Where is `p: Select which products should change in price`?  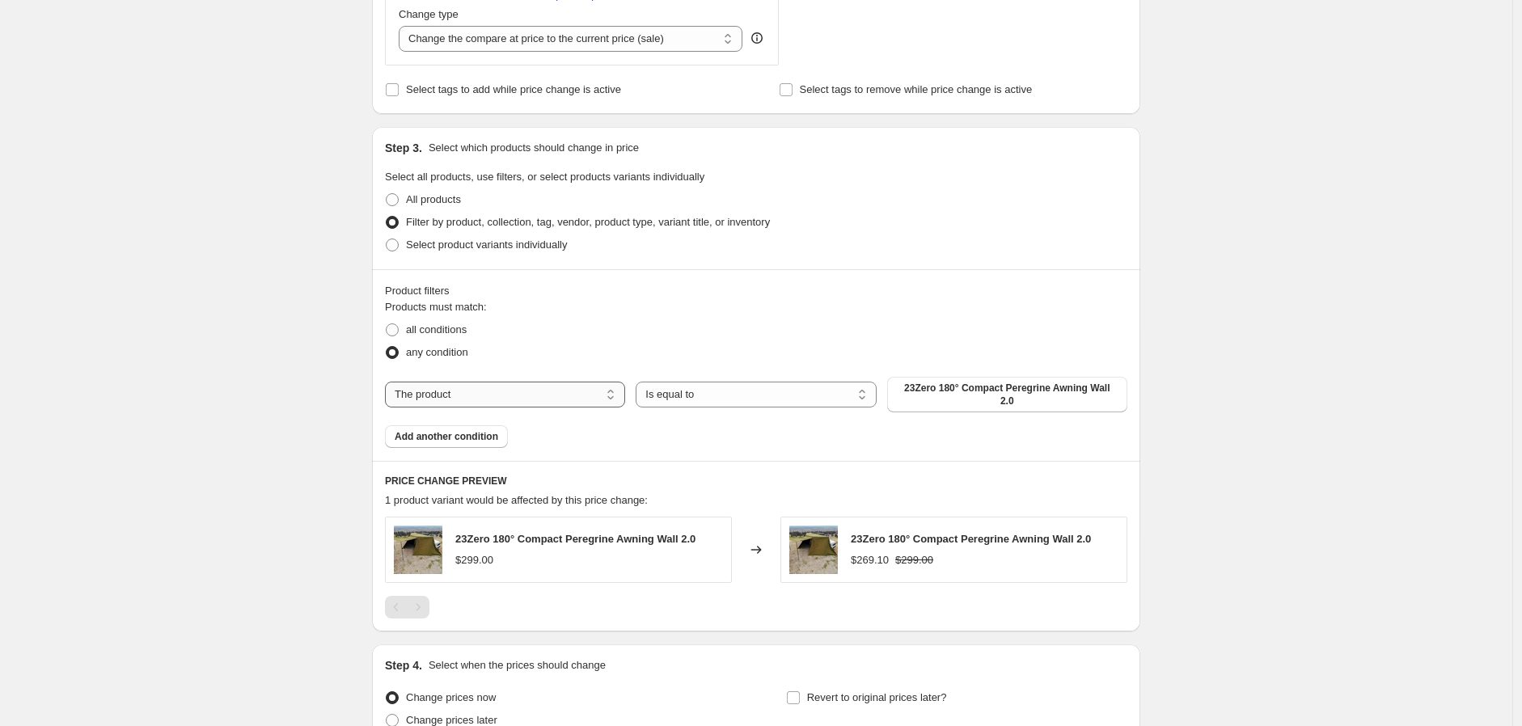 p: Select which products should change in price is located at coordinates (534, 148).